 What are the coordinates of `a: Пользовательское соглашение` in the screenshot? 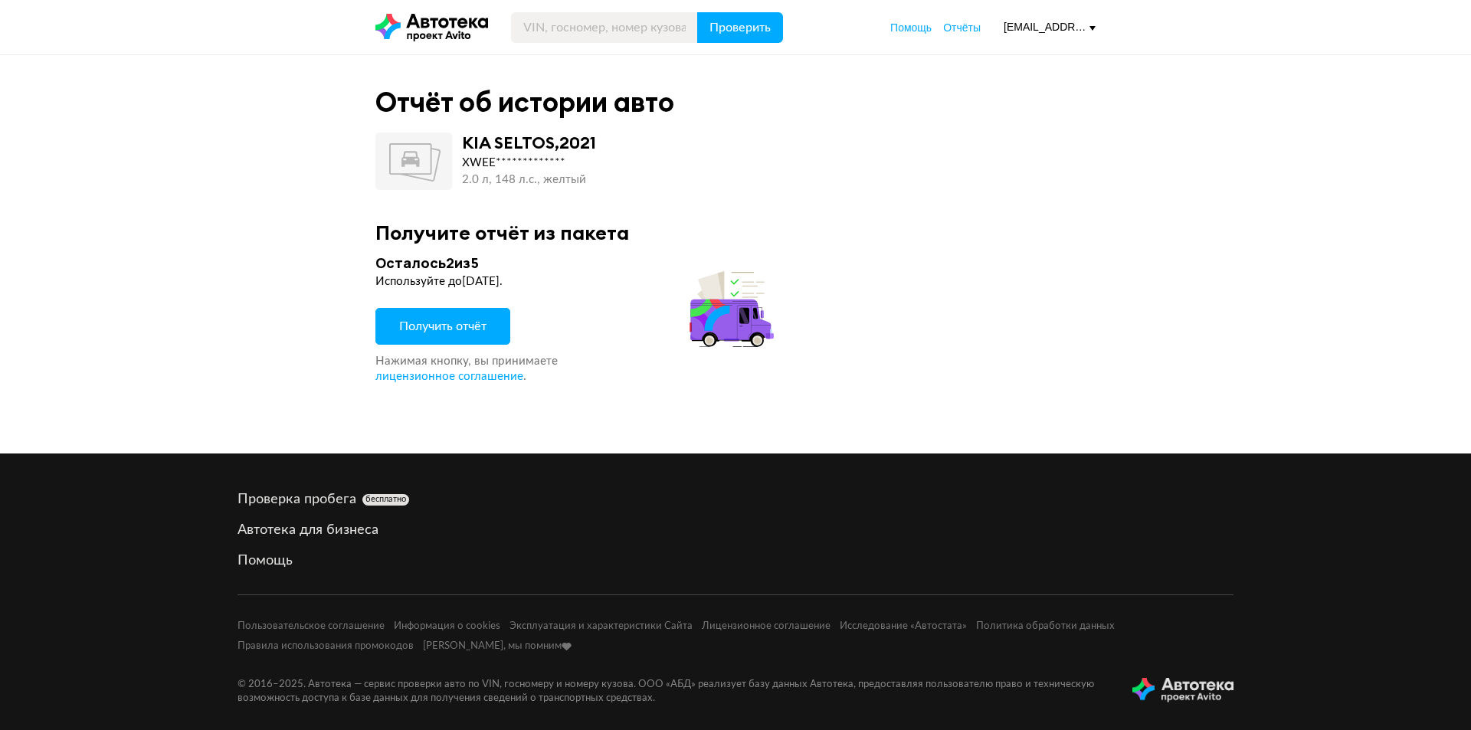 It's located at (311, 627).